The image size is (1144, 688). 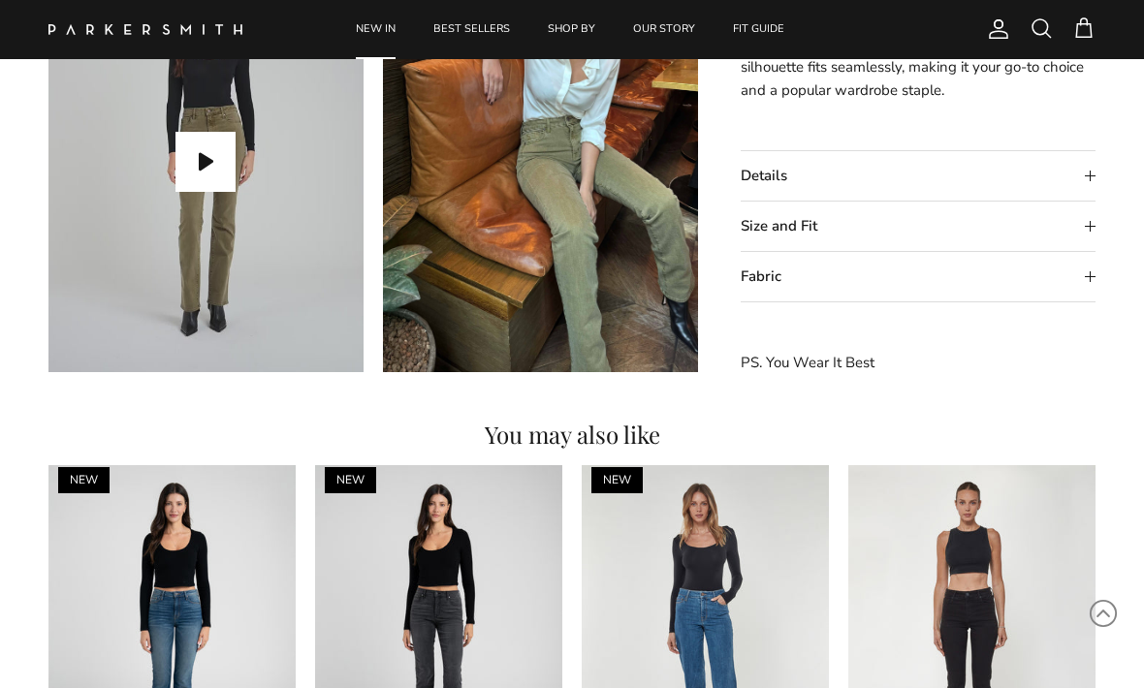 What do you see at coordinates (145, 29) in the screenshot?
I see `a: Parker Smith` at bounding box center [145, 29].